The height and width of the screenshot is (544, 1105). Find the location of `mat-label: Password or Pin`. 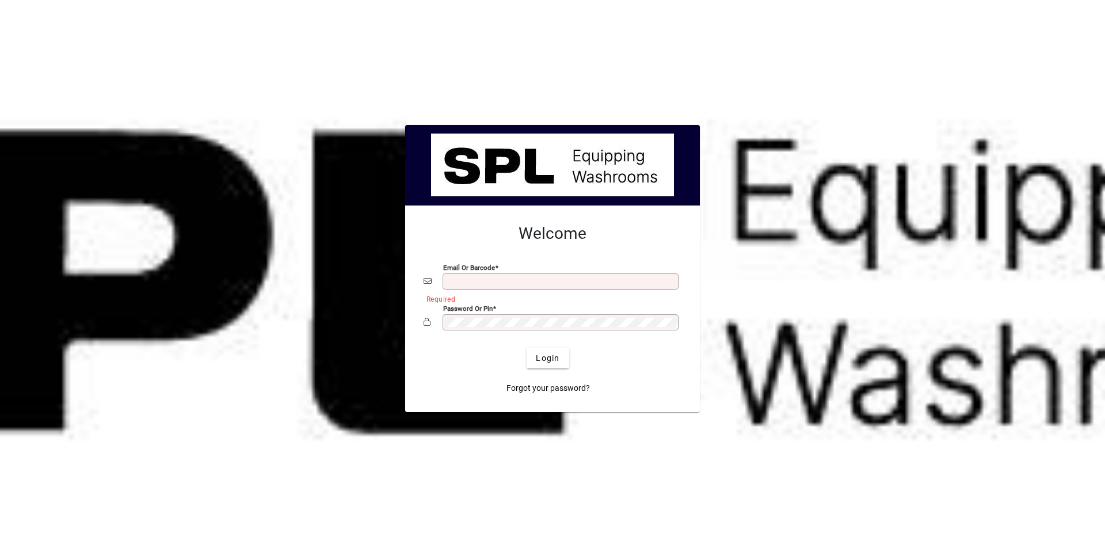

mat-label: Password or Pin is located at coordinates (468, 308).